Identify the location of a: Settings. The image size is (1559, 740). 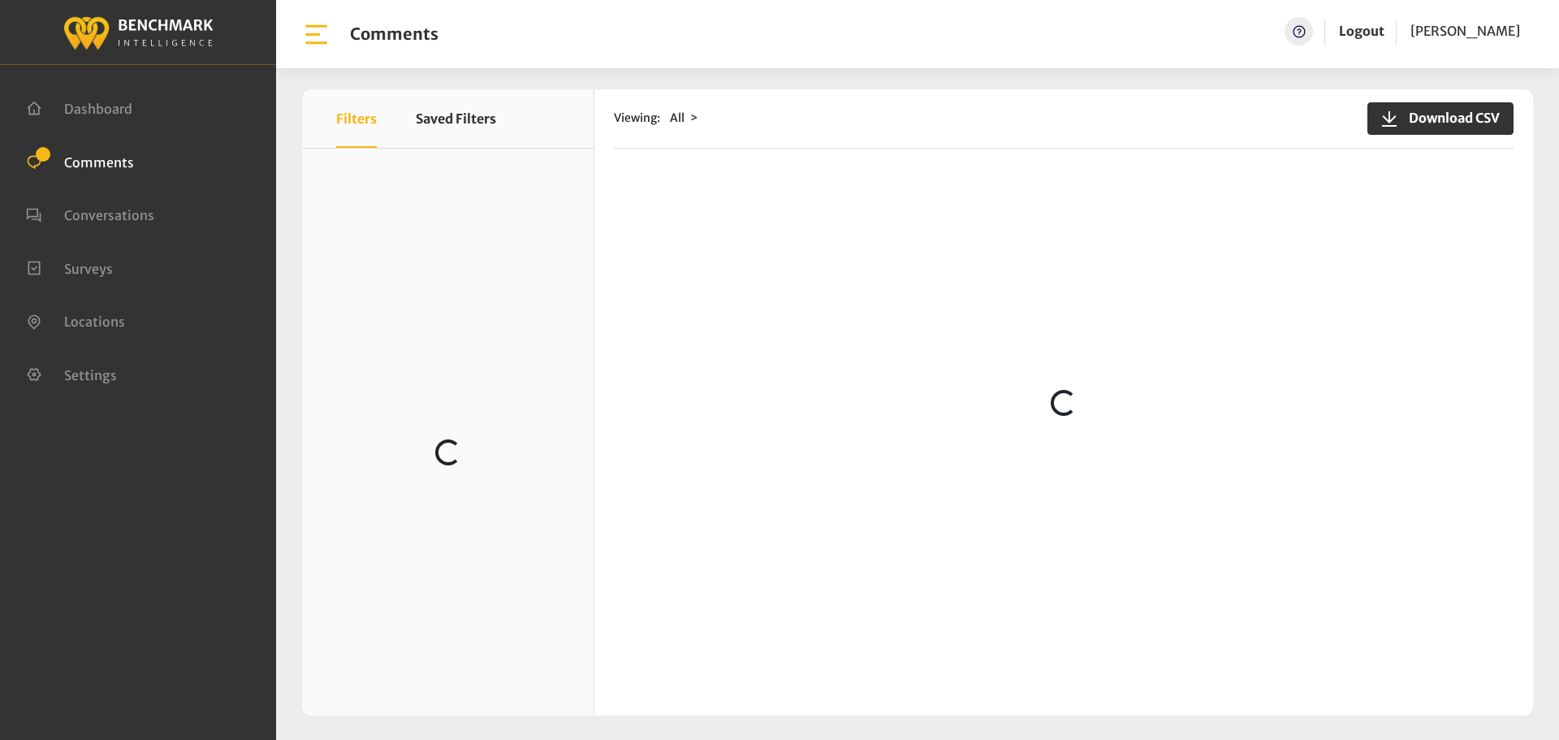
(71, 373).